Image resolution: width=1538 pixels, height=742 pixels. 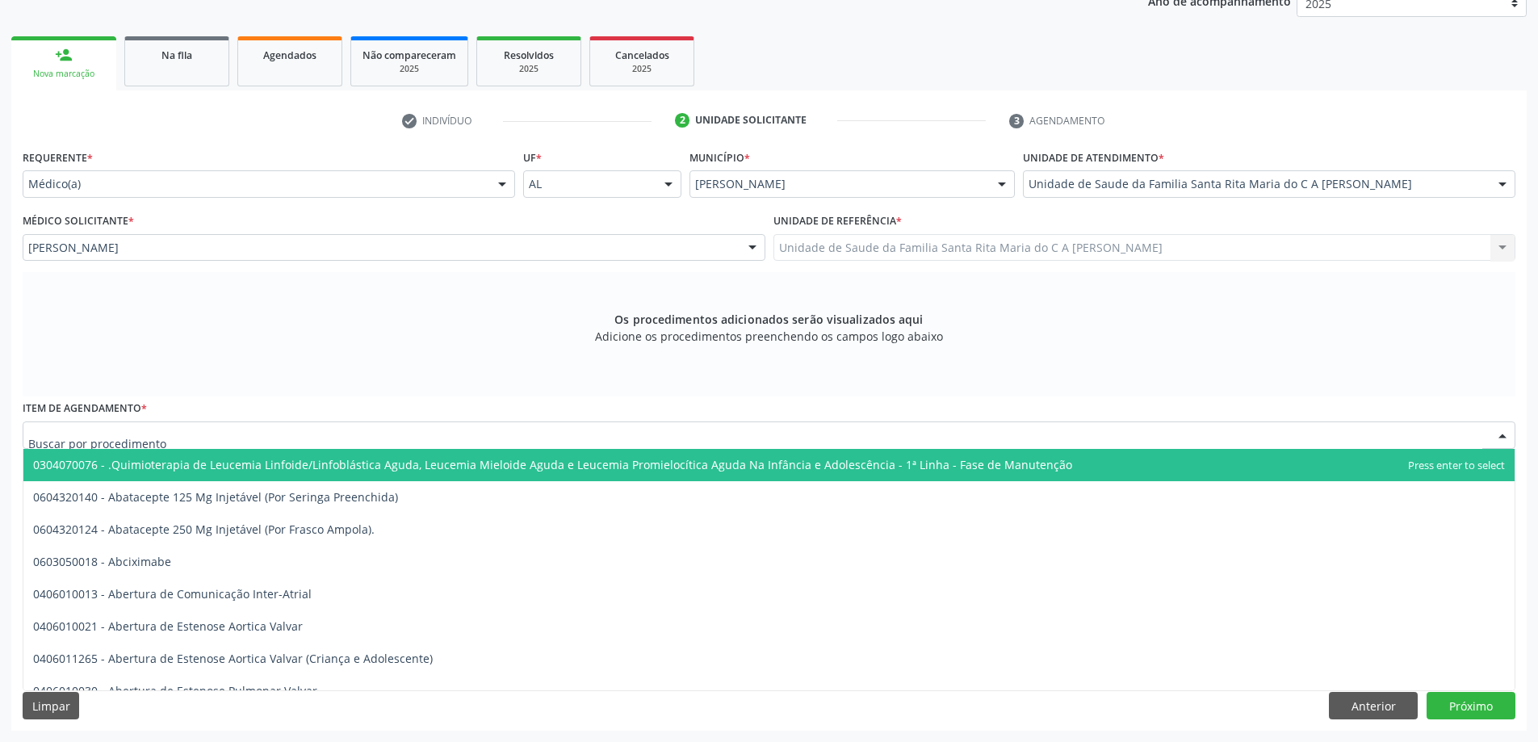 What do you see at coordinates (1093, 157) in the screenshot?
I see `label: Unidade de atendimento` at bounding box center [1093, 157].